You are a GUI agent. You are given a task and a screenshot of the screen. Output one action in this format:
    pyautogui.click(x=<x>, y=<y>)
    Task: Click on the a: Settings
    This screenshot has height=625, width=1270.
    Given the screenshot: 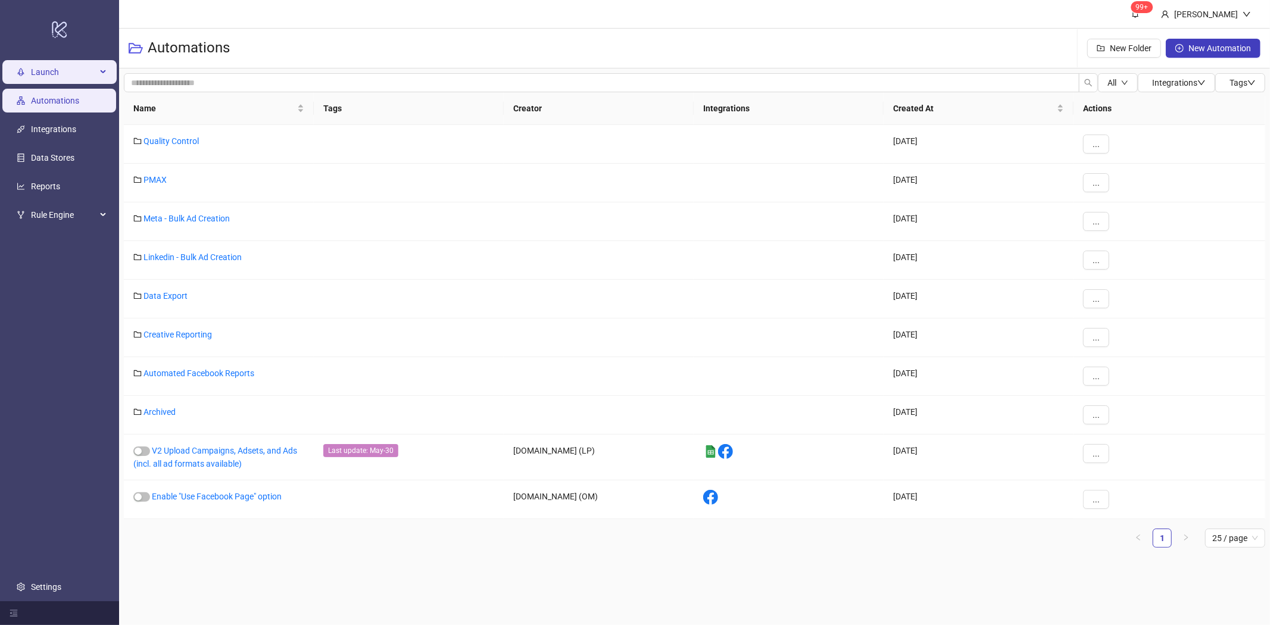 What is the action you would take?
    pyautogui.click(x=46, y=587)
    